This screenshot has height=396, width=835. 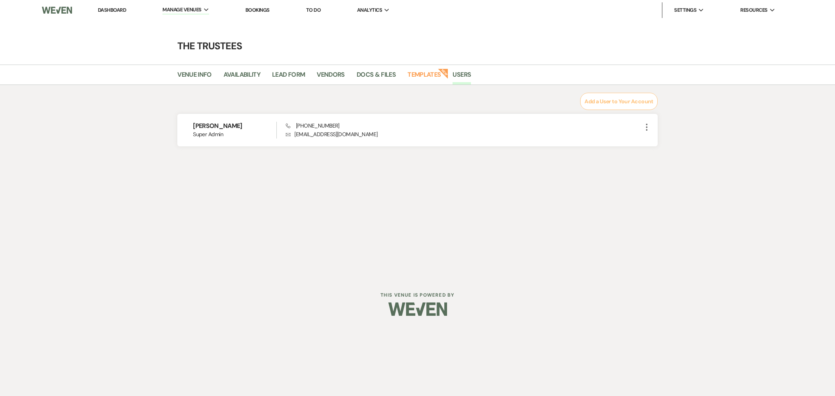 I want to click on a: Bookings, so click(x=258, y=10).